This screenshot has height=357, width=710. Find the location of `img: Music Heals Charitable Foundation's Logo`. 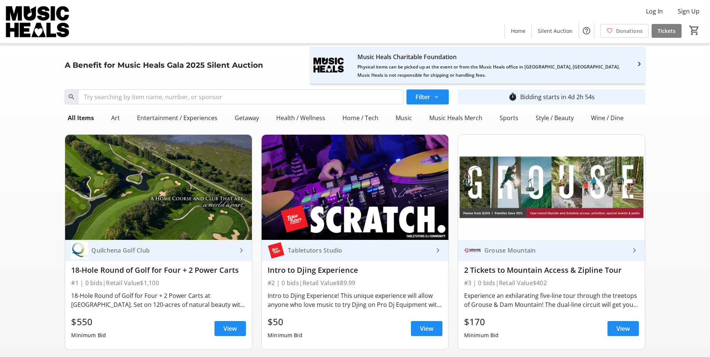

img: Music Heals Charitable Foundation's Logo is located at coordinates (38, 22).